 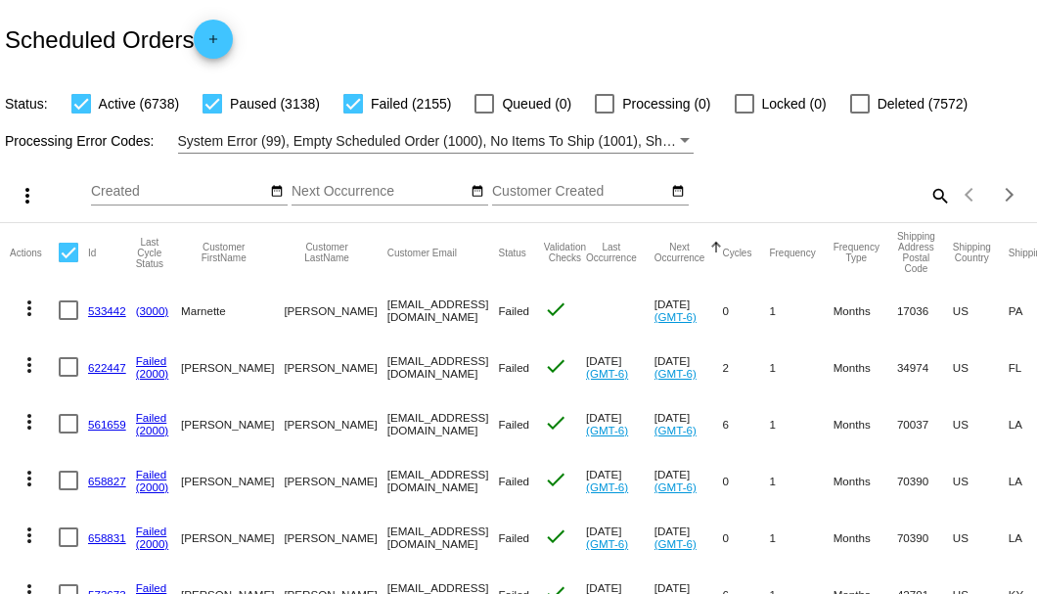 I want to click on span: Paused (3138), so click(x=275, y=104).